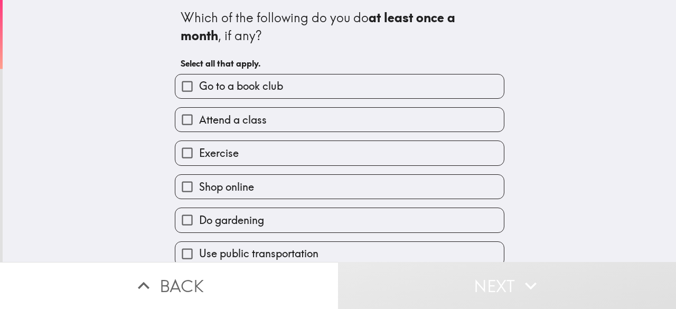 The image size is (676, 309). What do you see at coordinates (320, 26) in the screenshot?
I see `b: at least once a month` at bounding box center [320, 26].